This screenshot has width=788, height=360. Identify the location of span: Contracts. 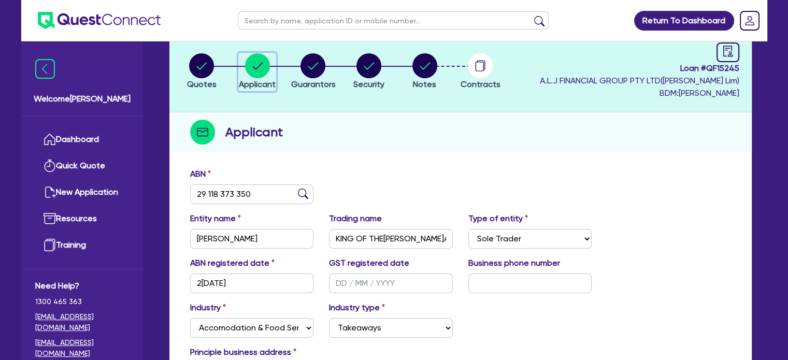
(480, 84).